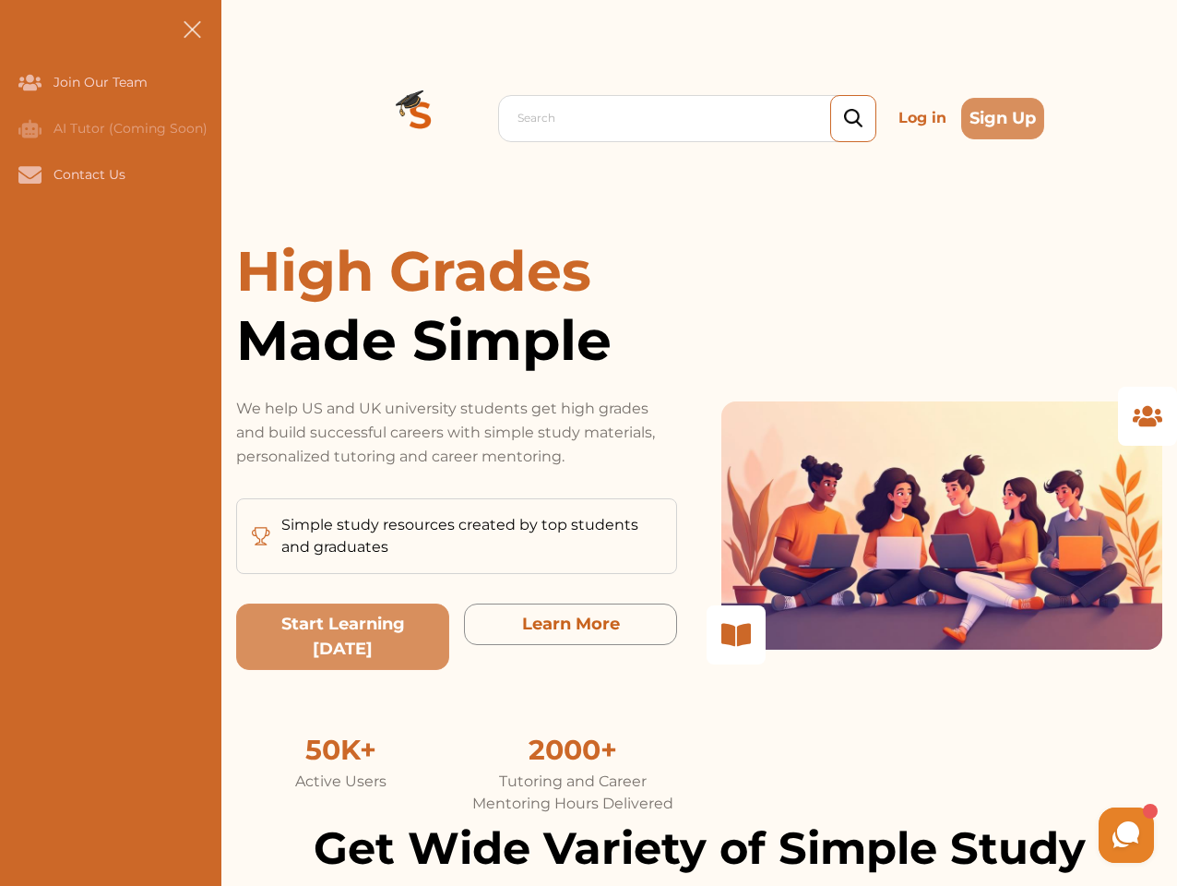 This screenshot has width=1177, height=886. I want to click on img: Logo, so click(421, 118).